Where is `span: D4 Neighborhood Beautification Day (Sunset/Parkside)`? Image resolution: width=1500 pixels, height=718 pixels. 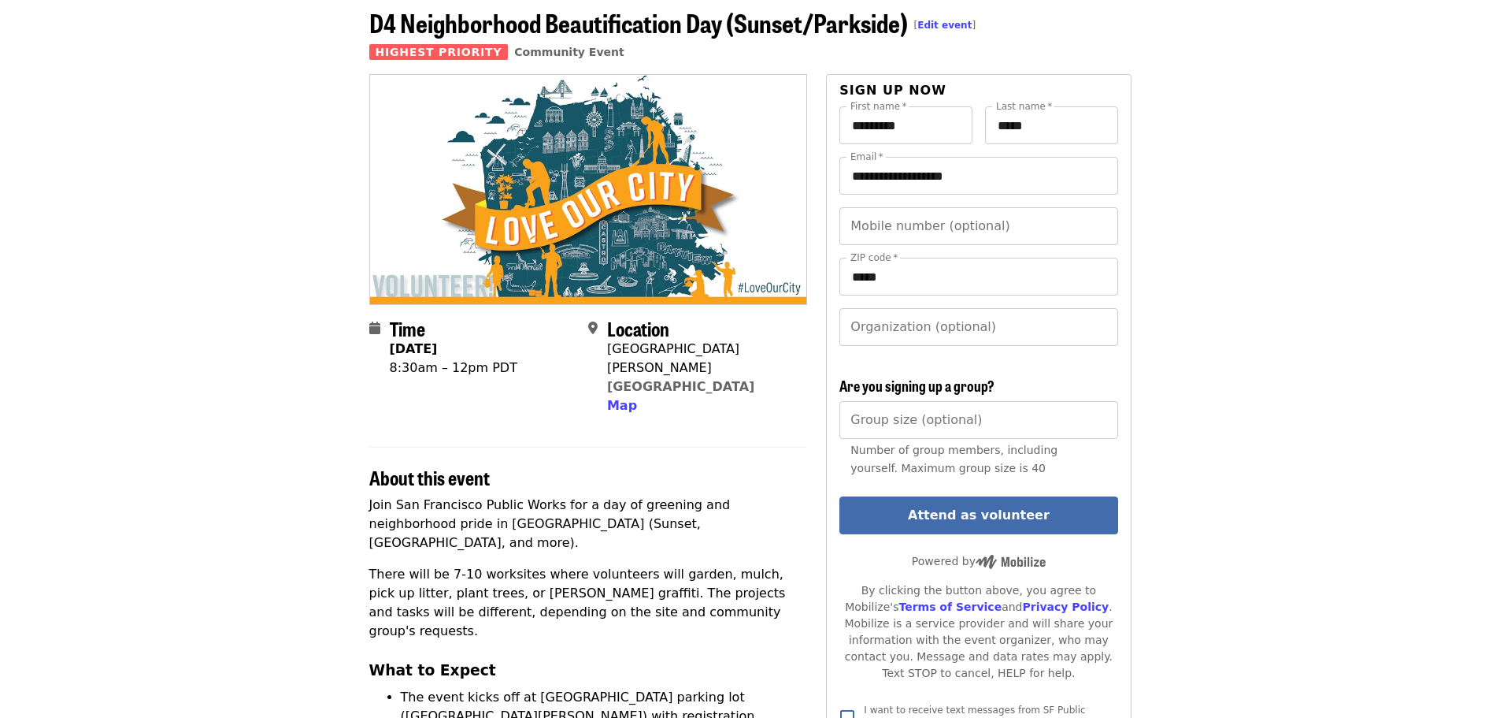 span: D4 Neighborhood Beautification Day (Sunset/Parkside) is located at coordinates (673, 22).